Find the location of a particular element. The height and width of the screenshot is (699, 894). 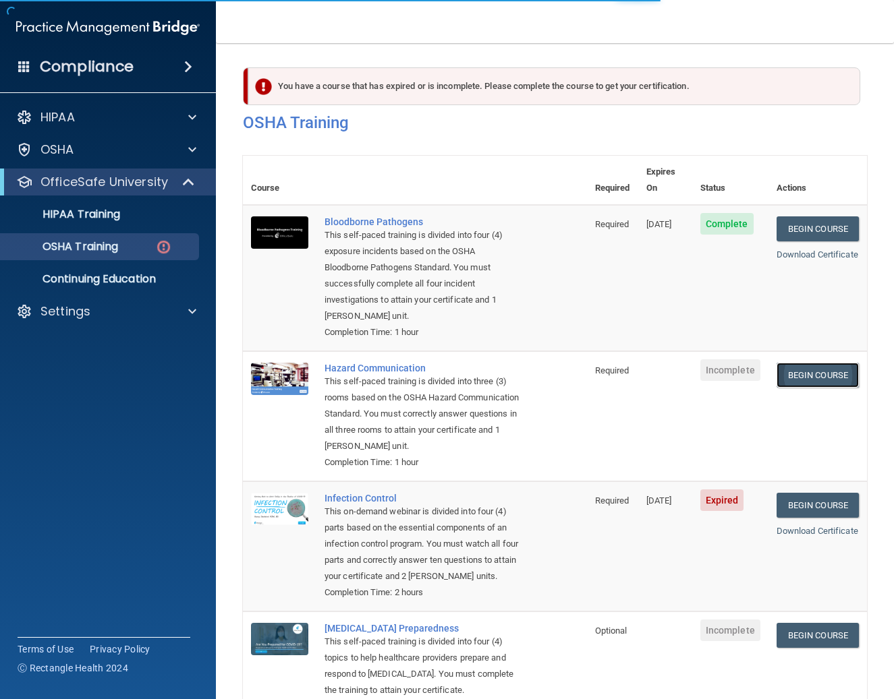

a: Privacy Policy is located at coordinates (120, 649).